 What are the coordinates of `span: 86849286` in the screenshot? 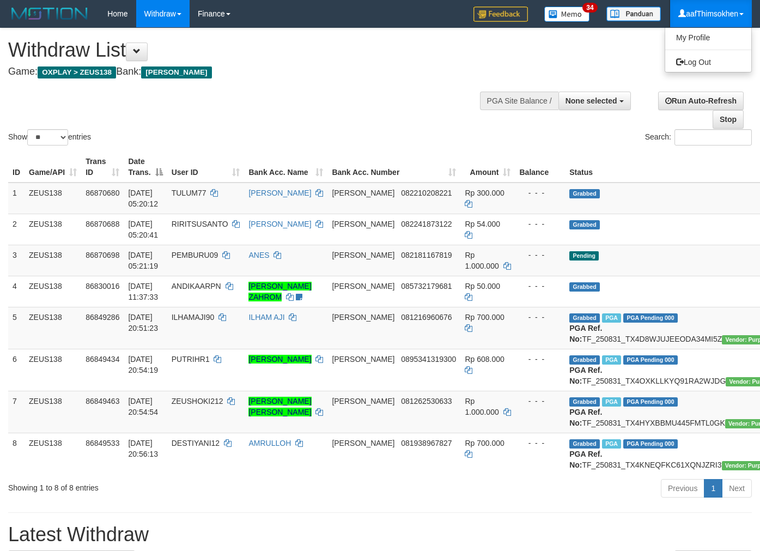 It's located at (102, 317).